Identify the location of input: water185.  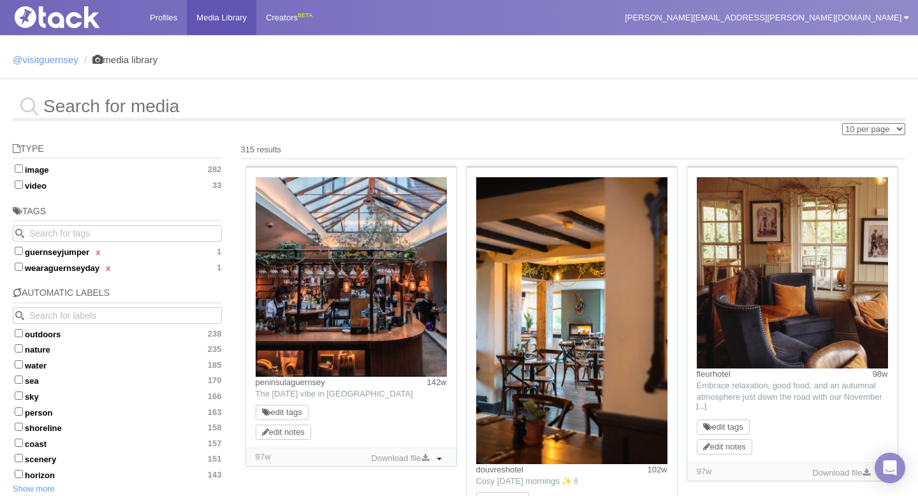
(18, 364).